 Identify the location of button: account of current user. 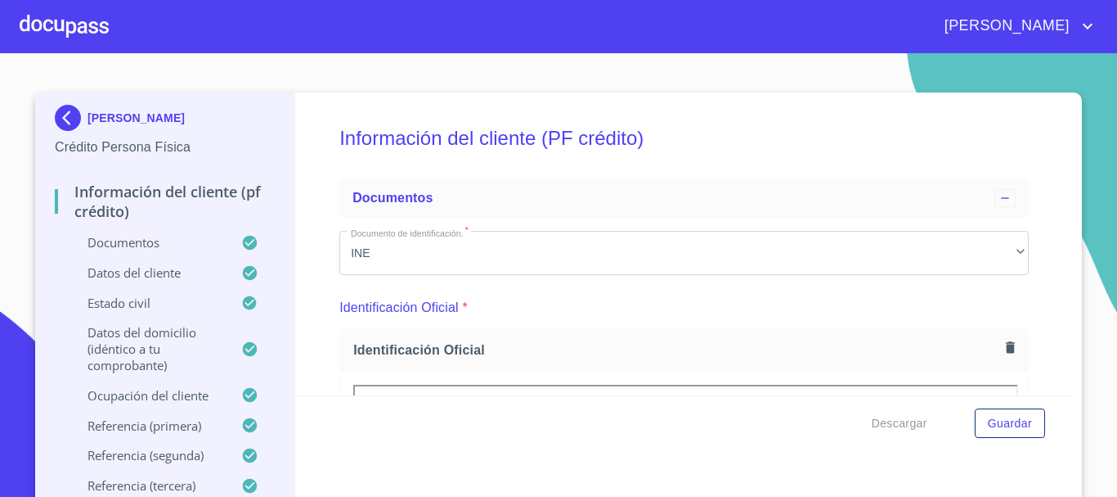
(1015, 26).